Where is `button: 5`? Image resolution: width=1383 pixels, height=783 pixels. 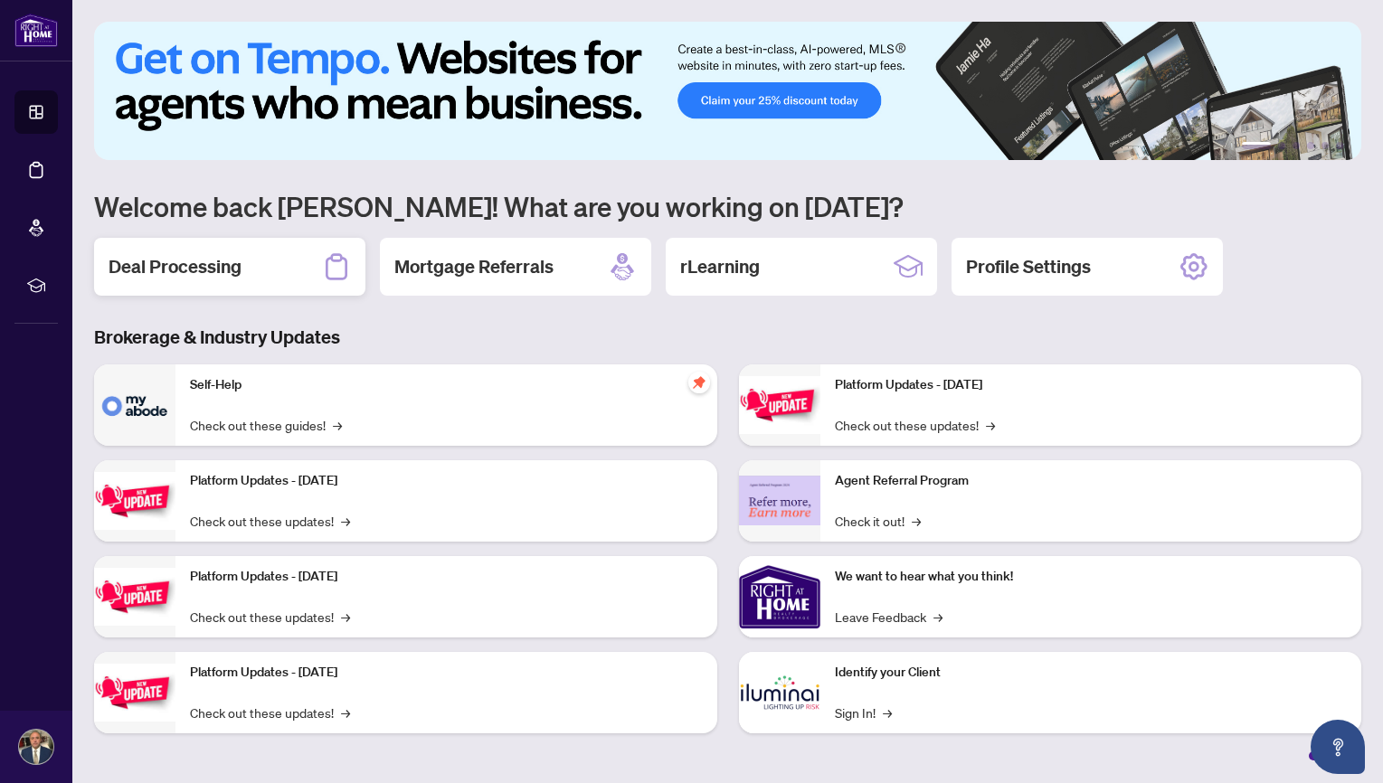
button: 5 is located at coordinates (1325, 146).